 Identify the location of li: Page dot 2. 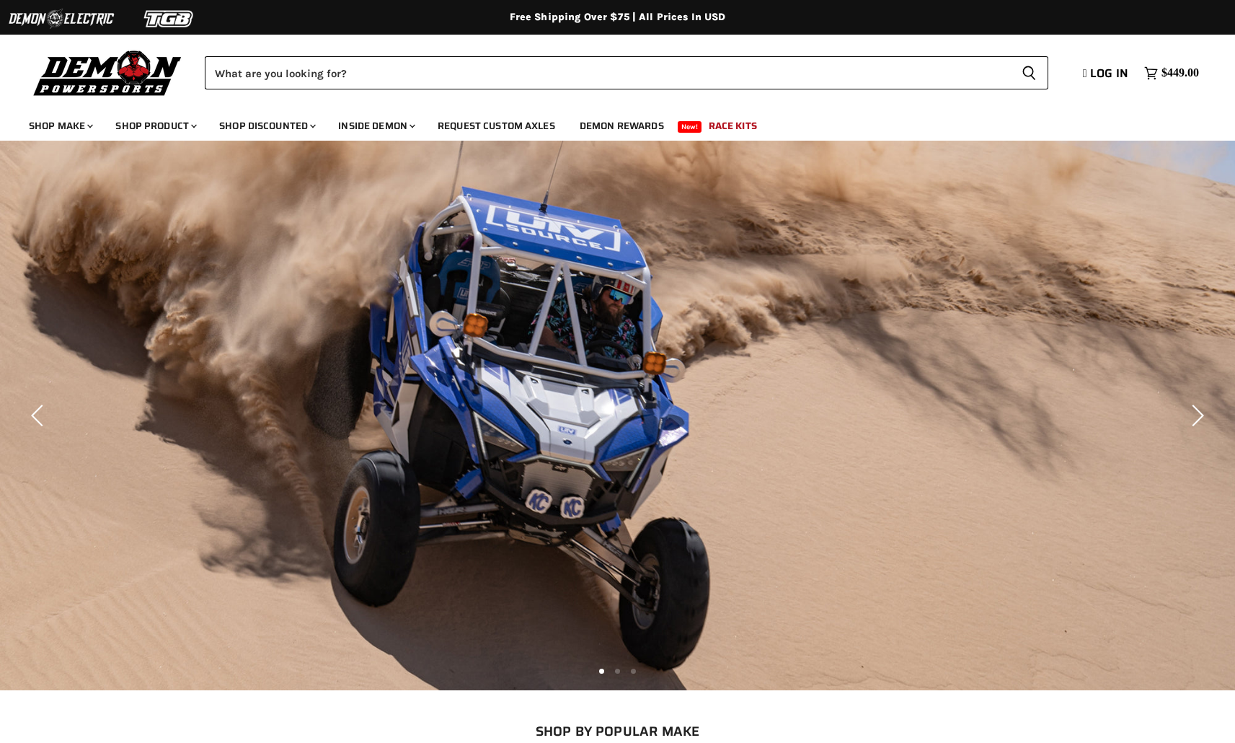
(617, 670).